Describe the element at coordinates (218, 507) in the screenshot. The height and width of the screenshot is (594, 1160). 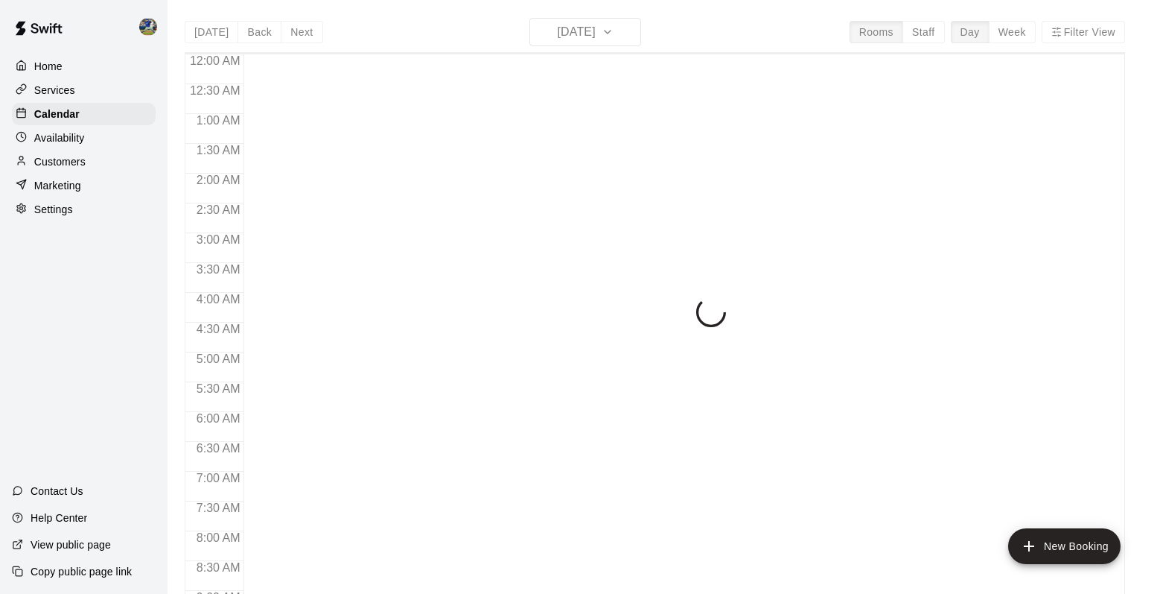
I see `span: 7:30 AM` at that location.